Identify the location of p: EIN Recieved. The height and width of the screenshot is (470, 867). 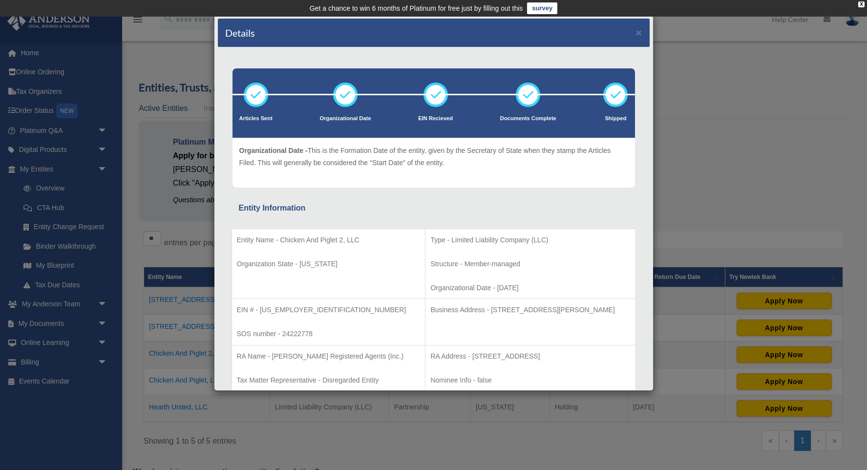
(435, 119).